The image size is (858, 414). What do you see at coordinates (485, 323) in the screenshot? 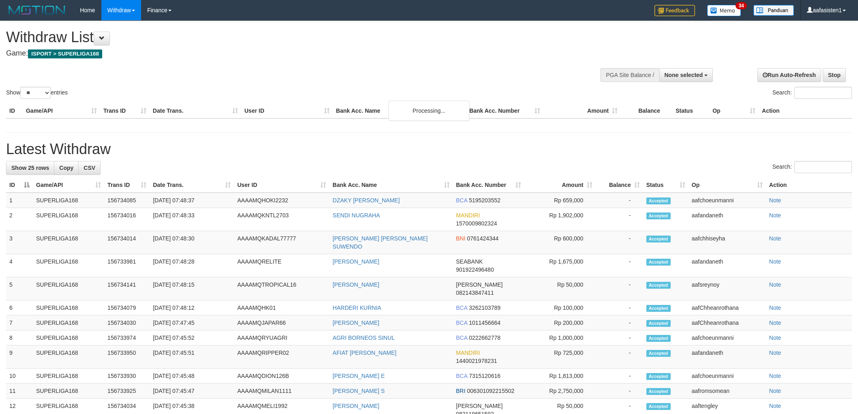
I see `span: Copy 1011456664 to clipboard` at bounding box center [485, 323].